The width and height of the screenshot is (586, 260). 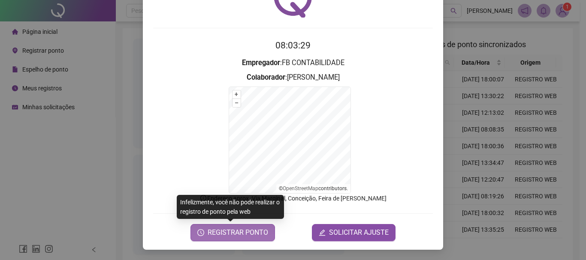 What do you see at coordinates (322, 233) in the screenshot?
I see `span: edit` at bounding box center [322, 233].